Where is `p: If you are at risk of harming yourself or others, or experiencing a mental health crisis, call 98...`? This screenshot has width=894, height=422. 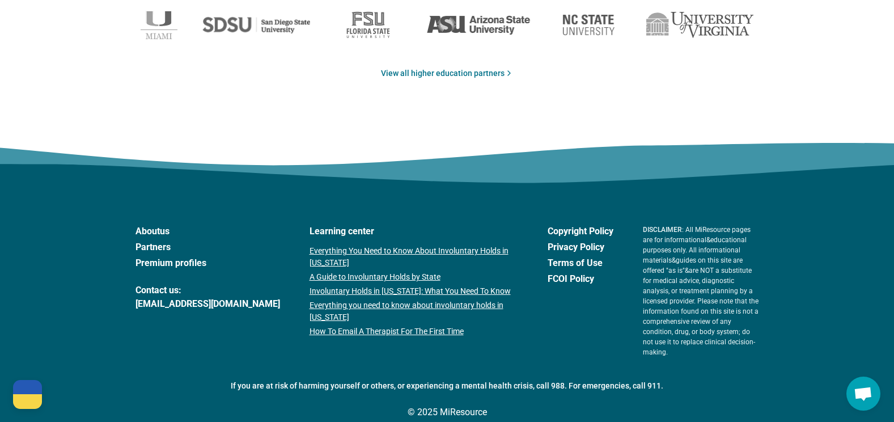 p: If you are at risk of harming yourself or others, or experiencing a mental health crisis, call 98... is located at coordinates (447, 385).